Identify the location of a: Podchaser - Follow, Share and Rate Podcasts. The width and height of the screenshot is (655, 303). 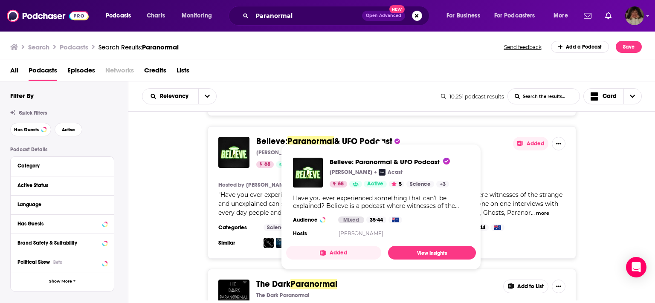
(48, 16).